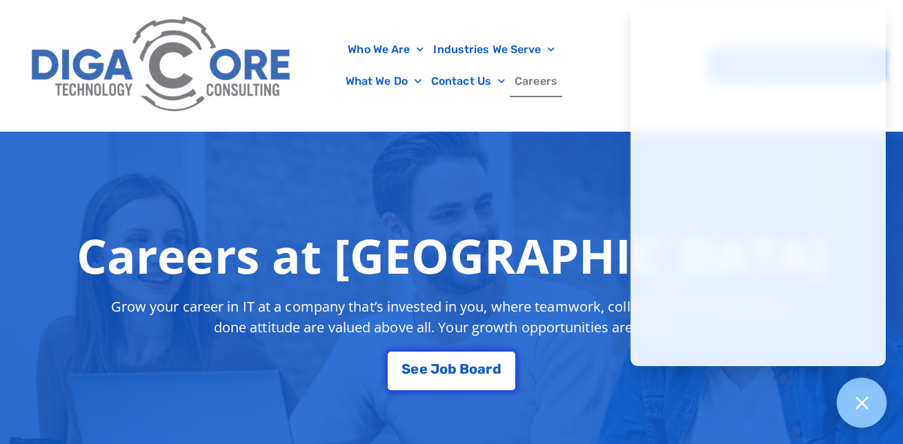 The image size is (903, 444). I want to click on a: Contact Us, so click(468, 81).